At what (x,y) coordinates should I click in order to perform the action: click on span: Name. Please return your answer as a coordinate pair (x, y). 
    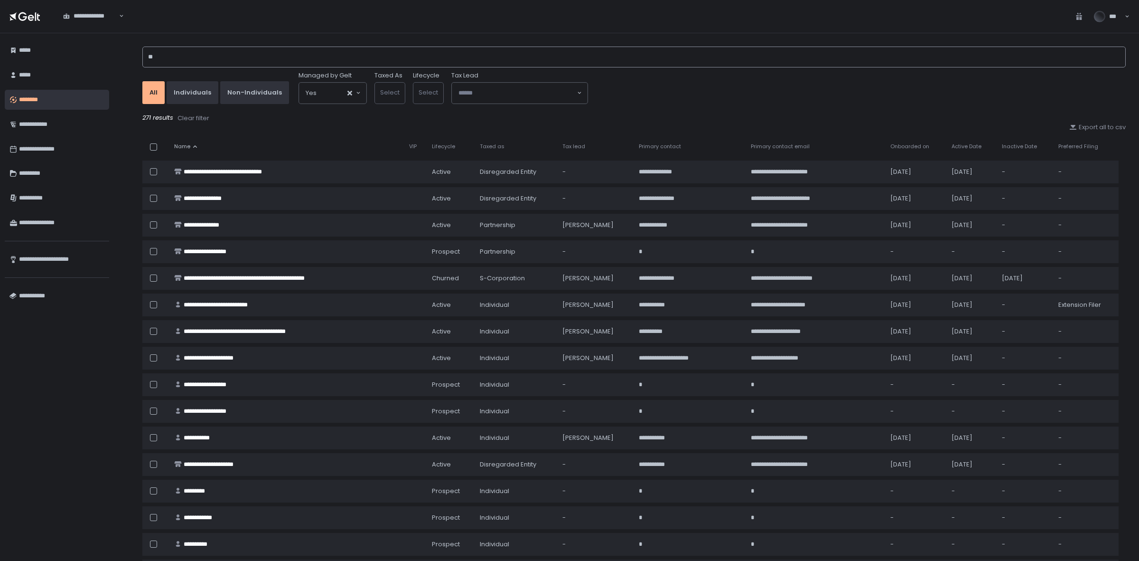
    Looking at the image, I should click on (182, 146).